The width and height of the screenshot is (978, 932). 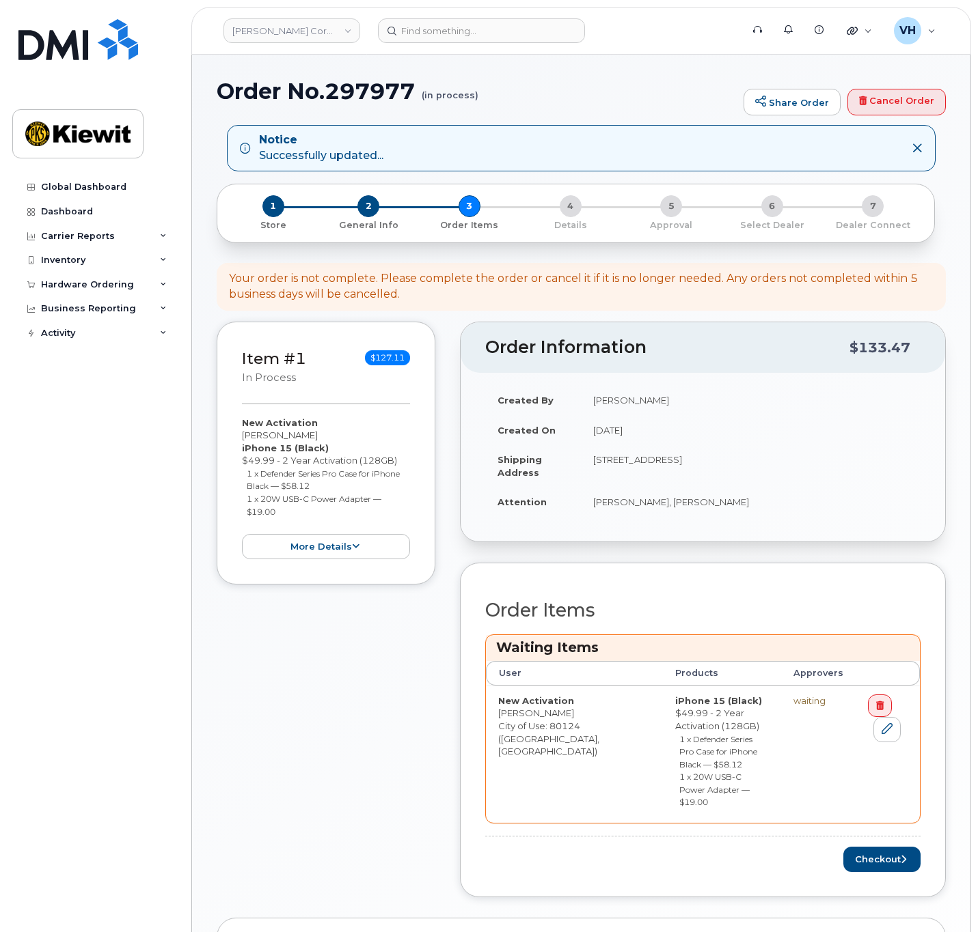 What do you see at coordinates (387, 358) in the screenshot?
I see `span: $127.11` at bounding box center [387, 358].